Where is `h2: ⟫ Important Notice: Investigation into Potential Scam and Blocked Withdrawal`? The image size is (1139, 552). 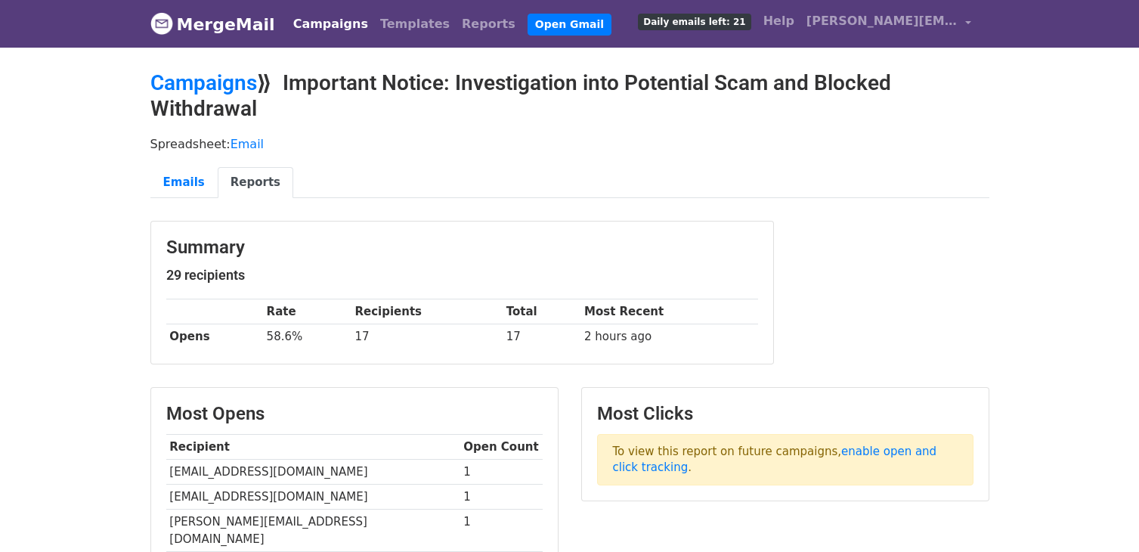
h2: ⟫ Important Notice: Investigation into Potential Scam and Blocked Withdrawal is located at coordinates (570, 95).